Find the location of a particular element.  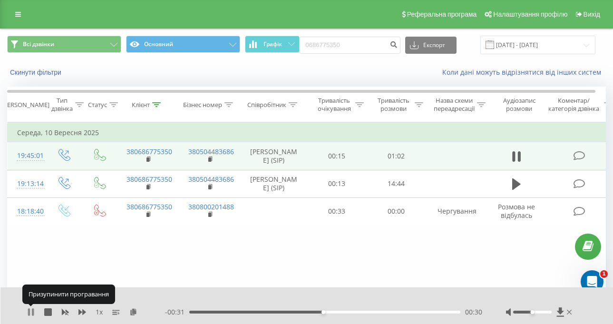

div: Призупинити програвання is located at coordinates (68, 294).